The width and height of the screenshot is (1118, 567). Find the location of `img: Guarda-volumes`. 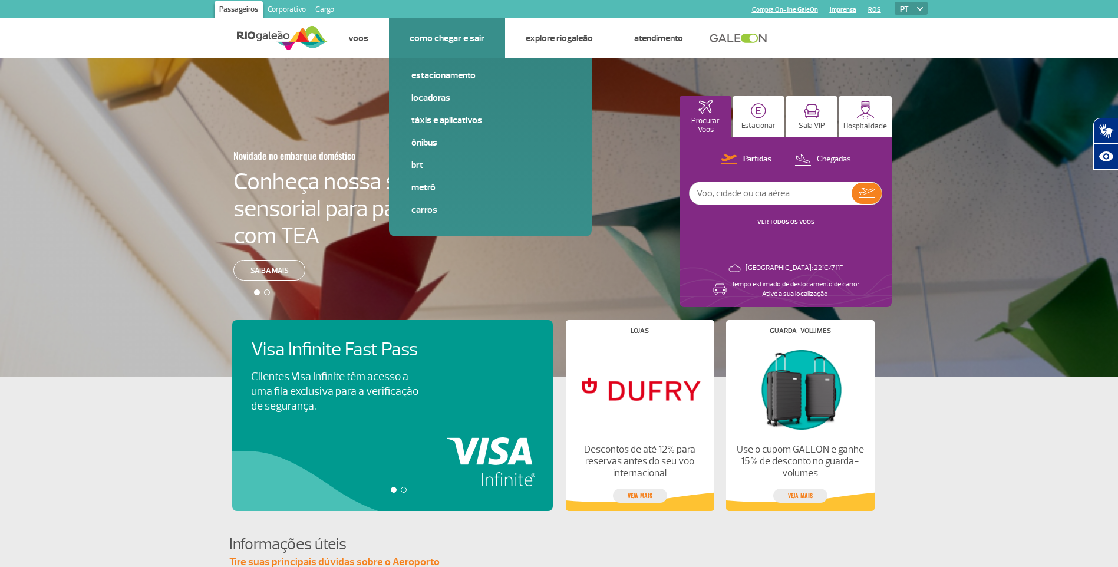

img: Guarda-volumes is located at coordinates (800, 389).